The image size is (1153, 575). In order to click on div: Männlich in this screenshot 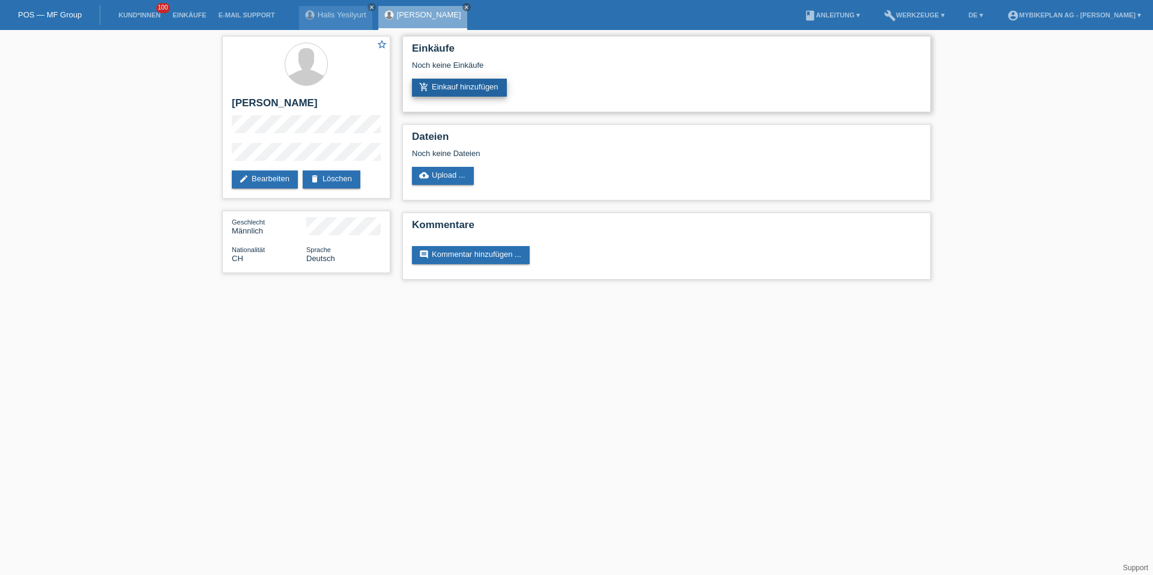, I will do `click(269, 226)`.